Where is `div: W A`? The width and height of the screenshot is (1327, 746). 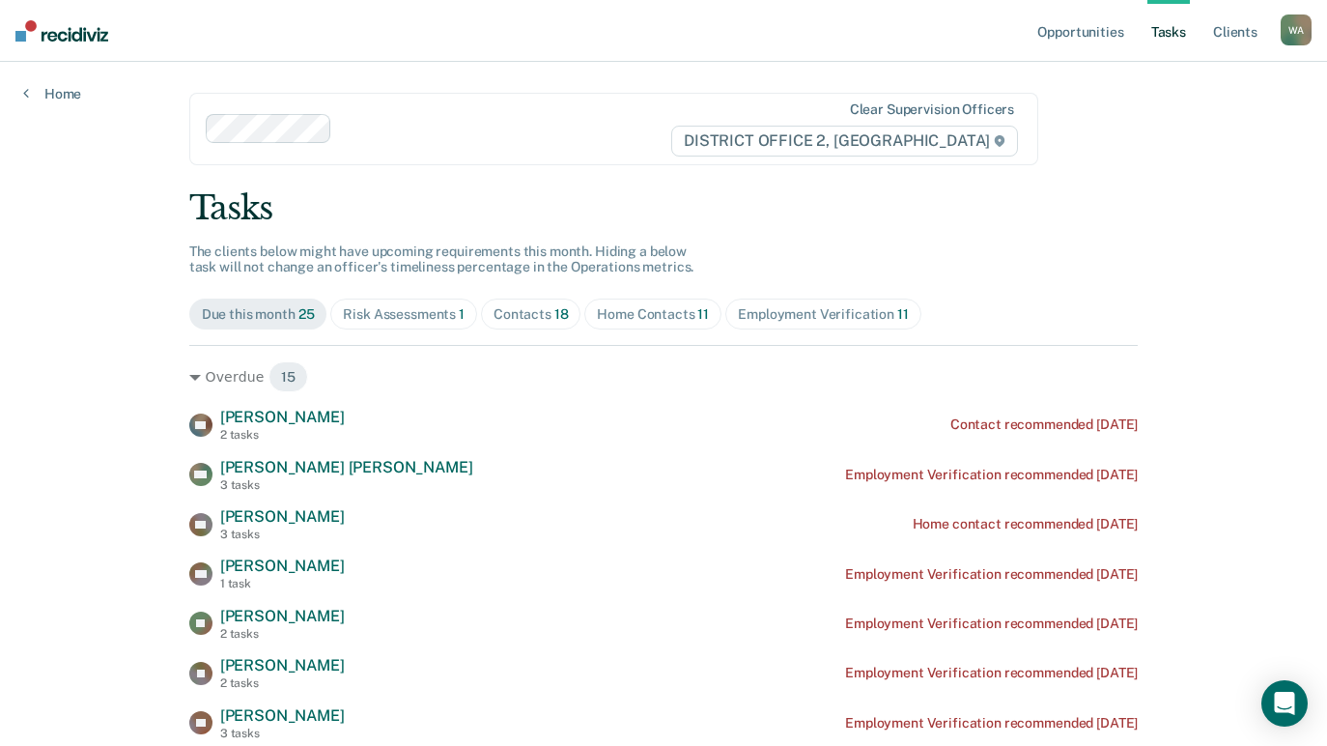 div: W A is located at coordinates (1296, 30).